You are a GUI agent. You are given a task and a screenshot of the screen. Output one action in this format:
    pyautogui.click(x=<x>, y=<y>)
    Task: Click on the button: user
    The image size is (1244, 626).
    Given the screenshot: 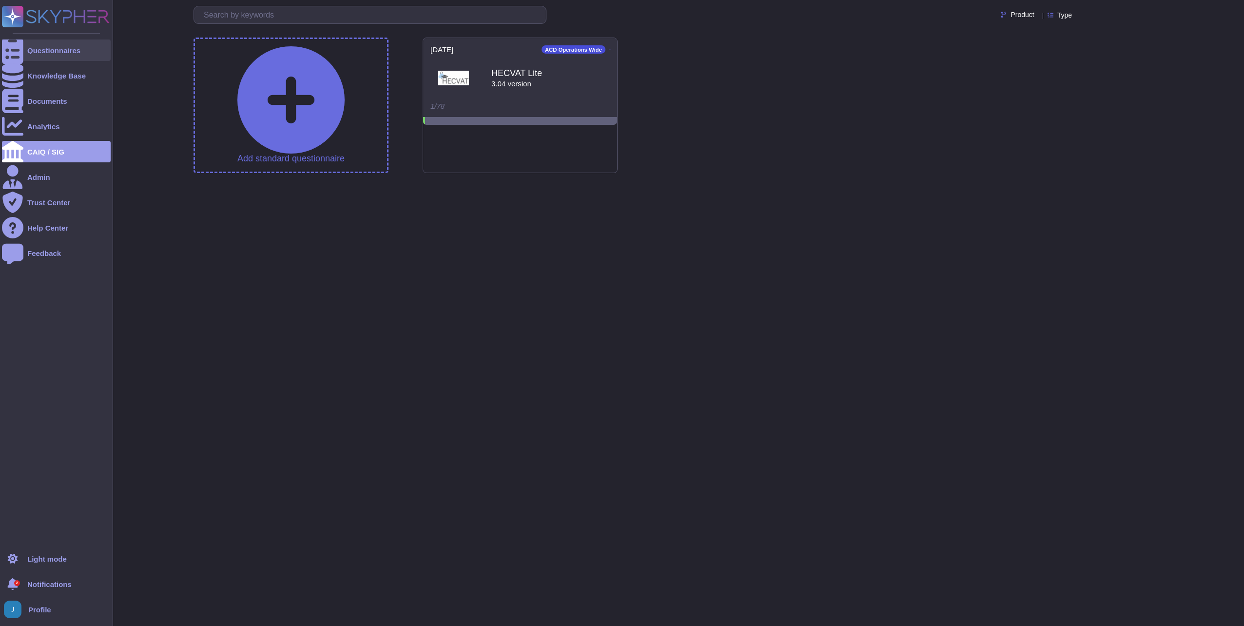 What is the action you would take?
    pyautogui.click(x=15, y=609)
    